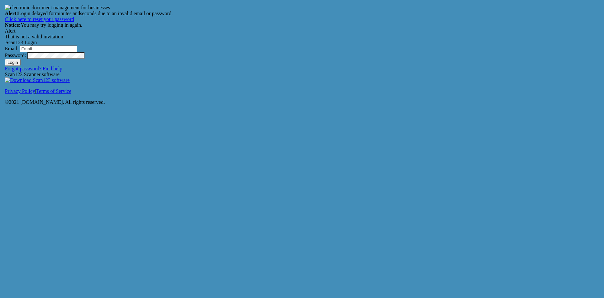 The width and height of the screenshot is (604, 298). I want to click on strong: Alert!, so click(11, 13).